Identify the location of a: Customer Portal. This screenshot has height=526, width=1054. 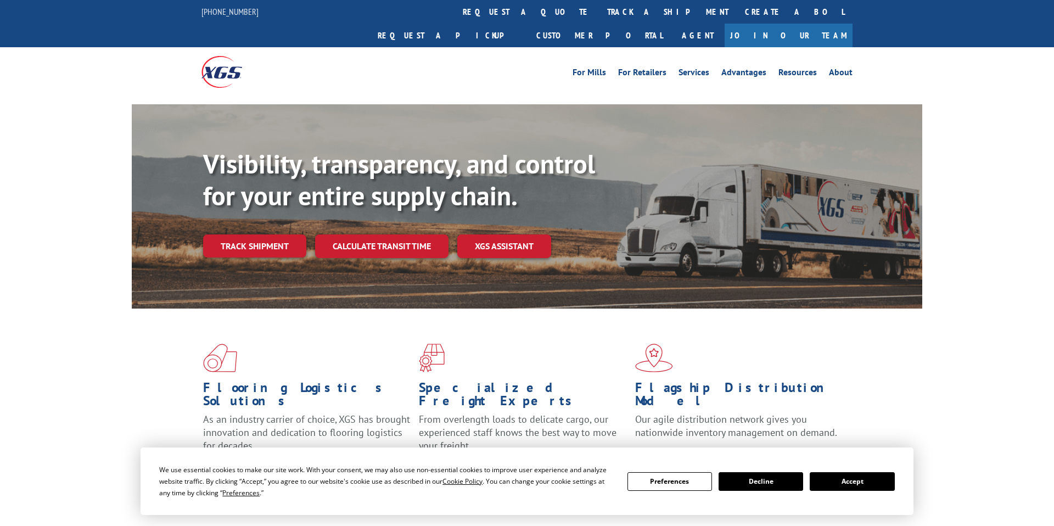
(599, 35).